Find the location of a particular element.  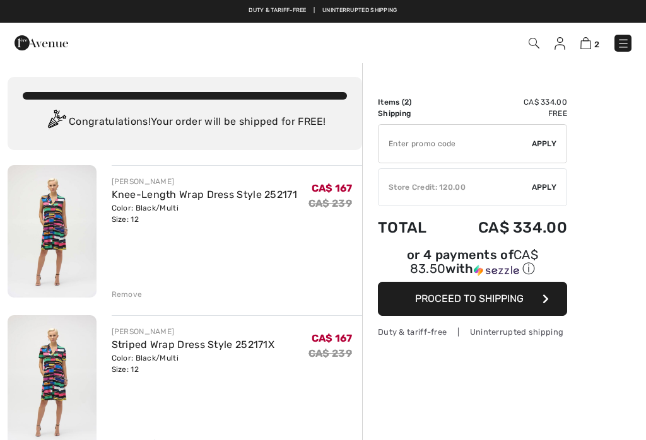

td: Shipping is located at coordinates (411, 114).